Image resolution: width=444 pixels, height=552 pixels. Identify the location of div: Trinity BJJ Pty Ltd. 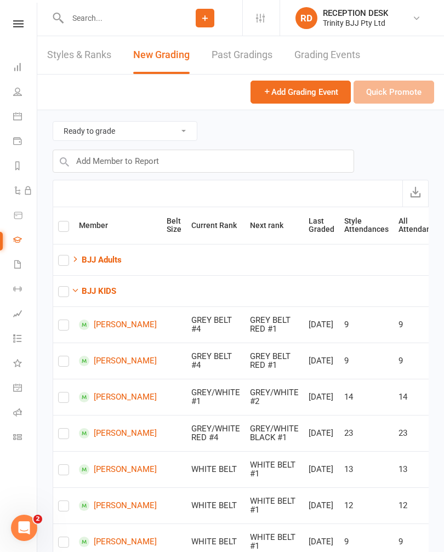
(355, 23).